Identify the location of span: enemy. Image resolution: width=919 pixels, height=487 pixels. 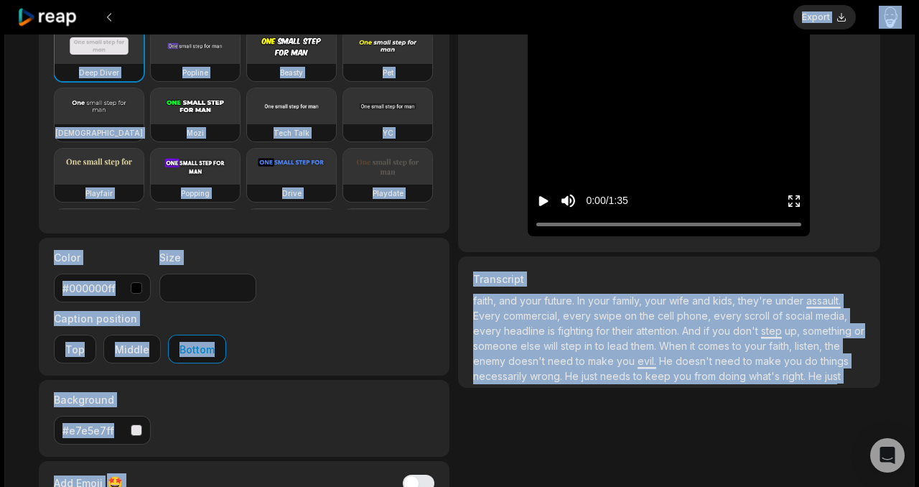
(491, 361).